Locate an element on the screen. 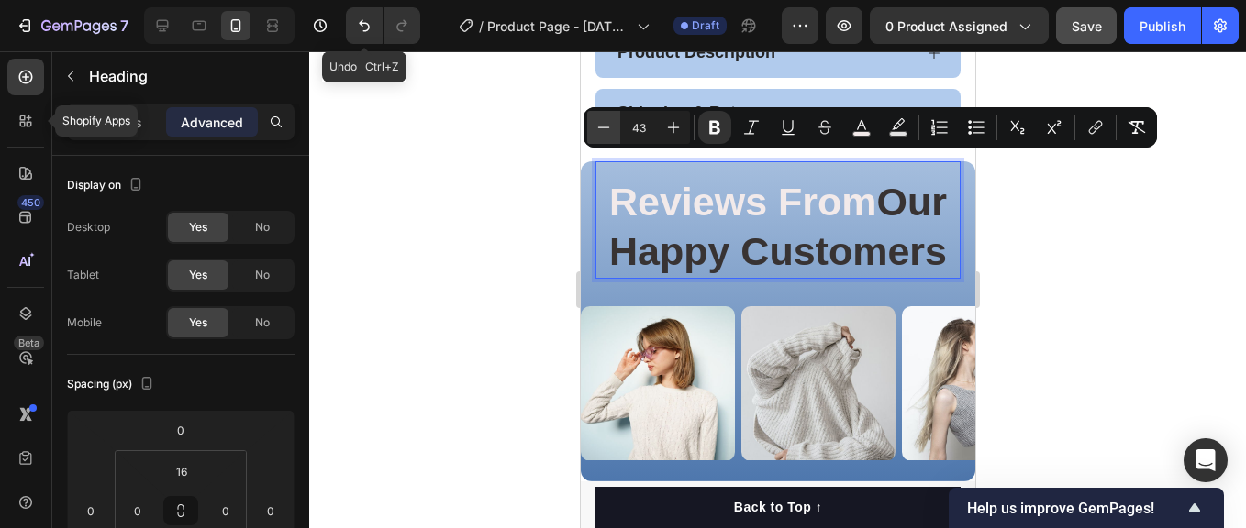 The image size is (1246, 528). span: Save is located at coordinates (1086, 26).